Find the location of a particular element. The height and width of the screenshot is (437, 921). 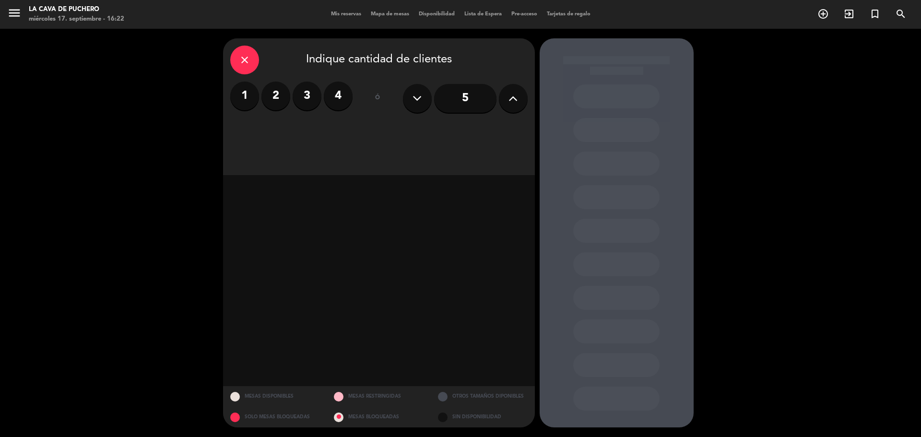

i: exit_to_app is located at coordinates (849, 14).